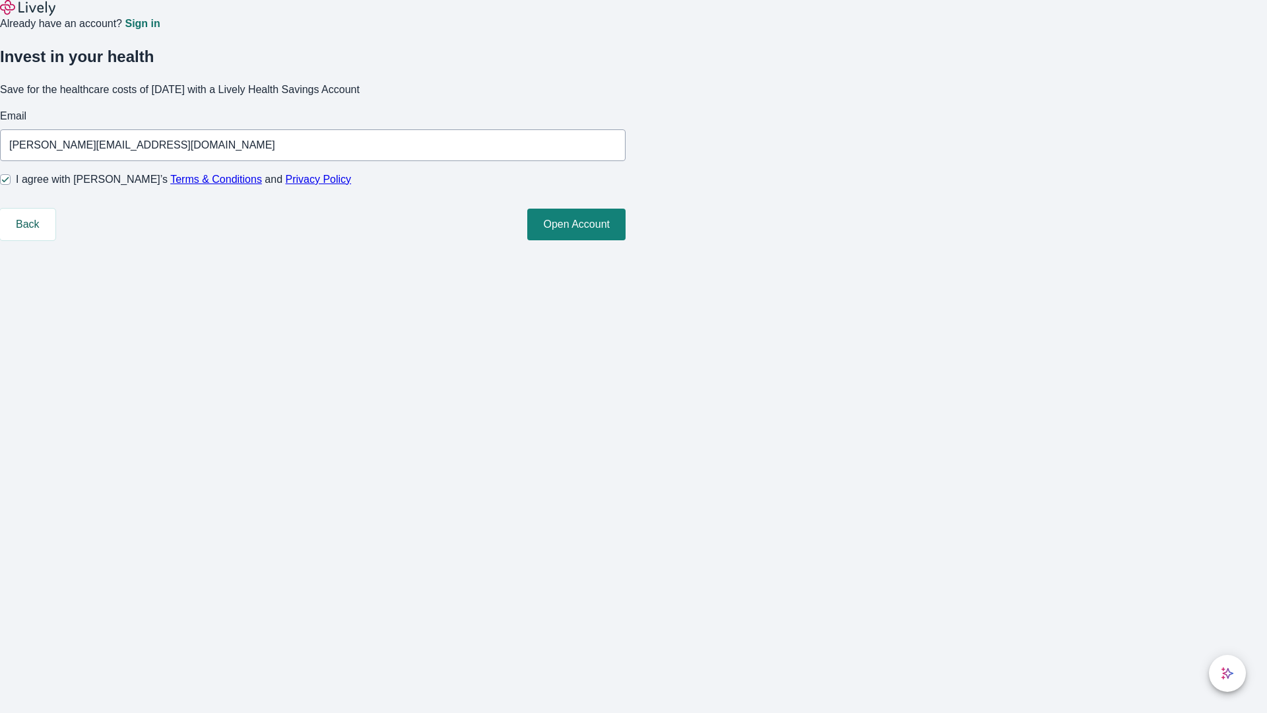 This screenshot has width=1267, height=713. Describe the element at coordinates (216, 179) in the screenshot. I see `a: Terms & Conditions` at that location.